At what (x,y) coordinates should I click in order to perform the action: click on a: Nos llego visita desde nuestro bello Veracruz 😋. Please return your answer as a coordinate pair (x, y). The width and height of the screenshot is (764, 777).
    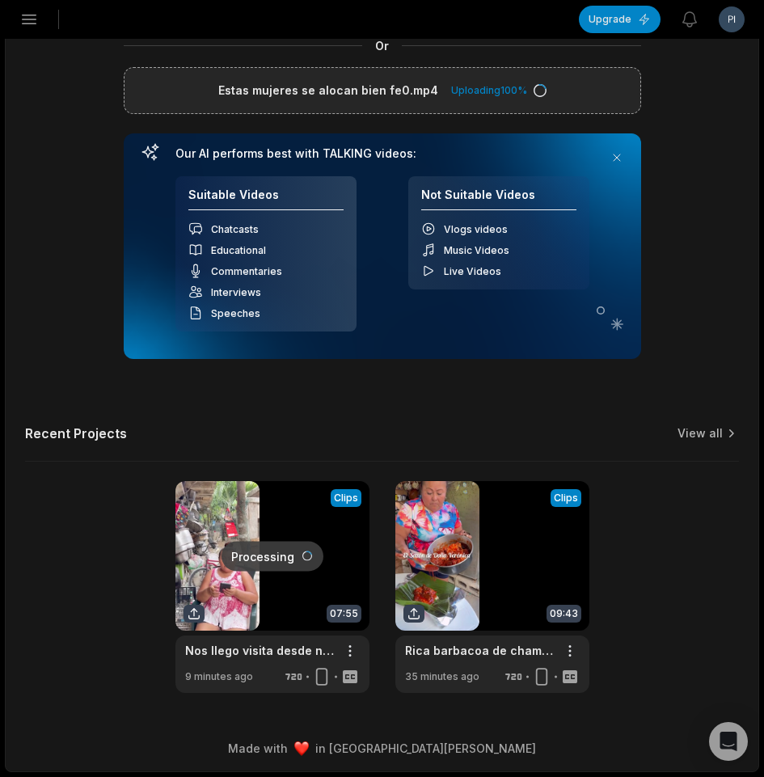
    Looking at the image, I should click on (260, 650).